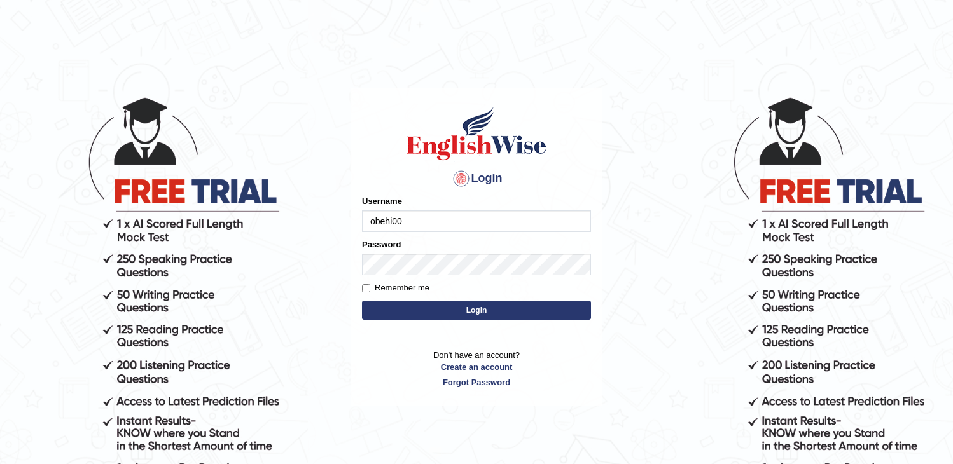  I want to click on a: Create an account, so click(476, 367).